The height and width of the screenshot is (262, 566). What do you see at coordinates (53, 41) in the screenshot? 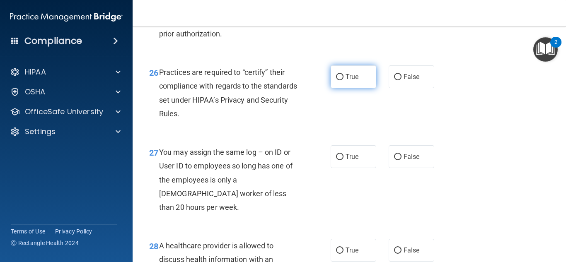
I see `h4: Compliance` at bounding box center [53, 41].